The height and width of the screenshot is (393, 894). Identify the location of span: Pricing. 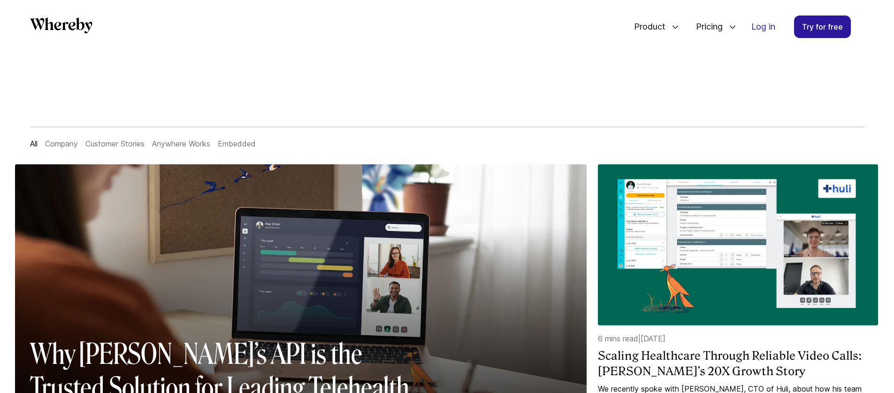
(706, 27).